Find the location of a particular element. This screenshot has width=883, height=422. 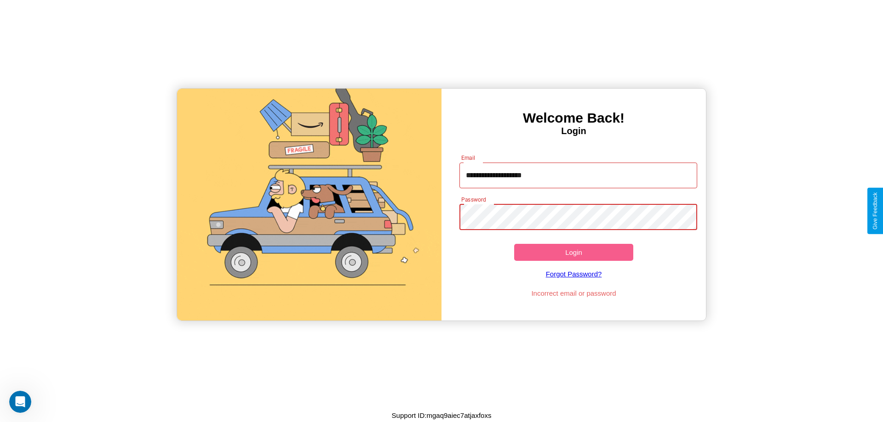

p: Incorrect email or password is located at coordinates (574, 293).